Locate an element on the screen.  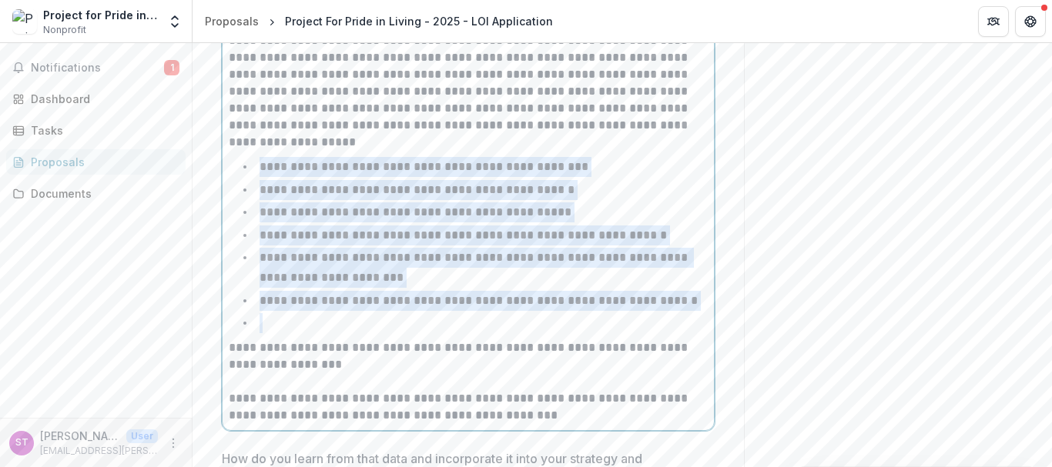
div: Suzy Troha is located at coordinates (22, 443).